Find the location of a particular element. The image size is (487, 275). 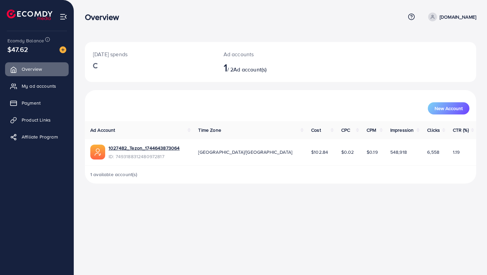

span: Overview is located at coordinates (32, 69).